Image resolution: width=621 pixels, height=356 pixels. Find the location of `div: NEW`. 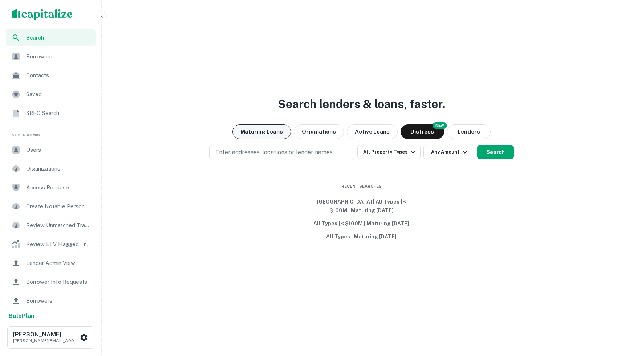

div: NEW is located at coordinates (440, 126).